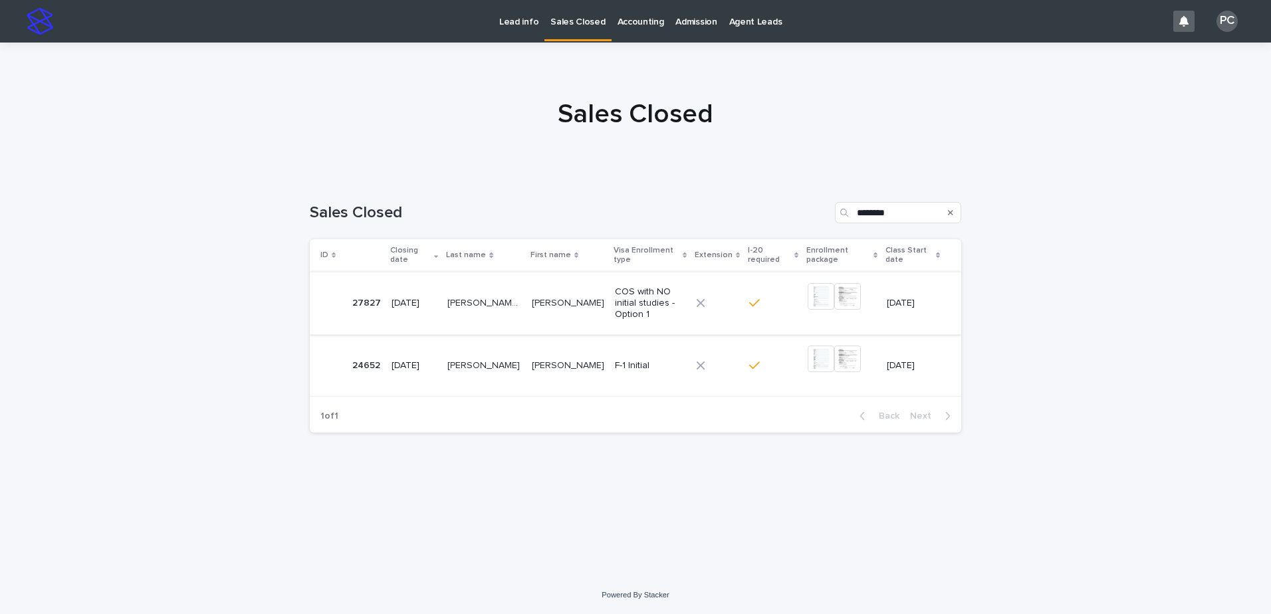 The height and width of the screenshot is (614, 1271). Describe the element at coordinates (368, 364) in the screenshot. I see `p: 24652` at that location.